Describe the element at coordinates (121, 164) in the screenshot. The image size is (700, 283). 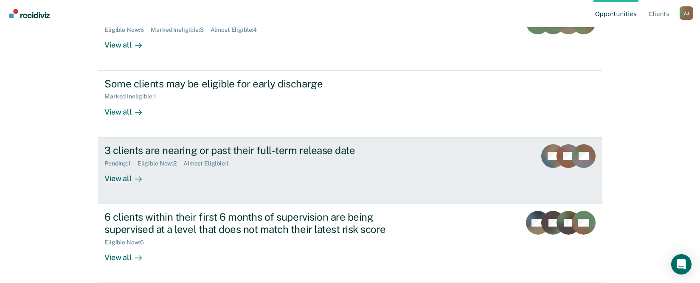
I see `div: Pending : 1` at that location.